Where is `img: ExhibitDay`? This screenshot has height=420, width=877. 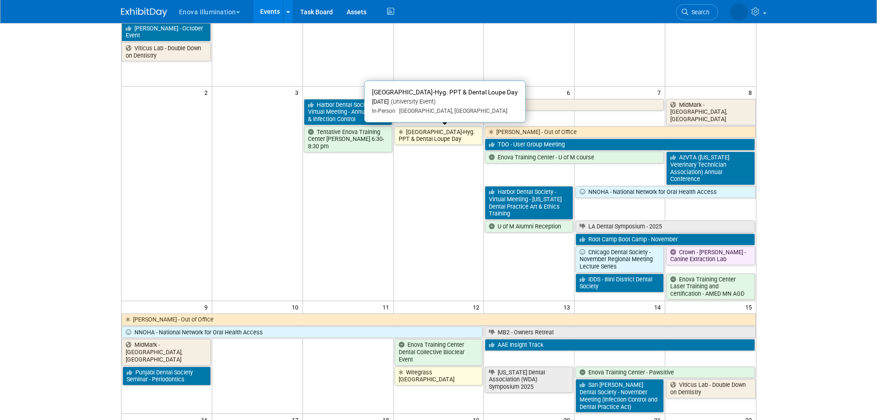
img: ExhibitDay is located at coordinates (144, 12).